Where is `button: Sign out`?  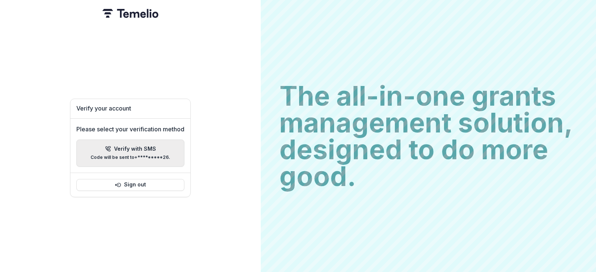 button: Sign out is located at coordinates (130, 185).